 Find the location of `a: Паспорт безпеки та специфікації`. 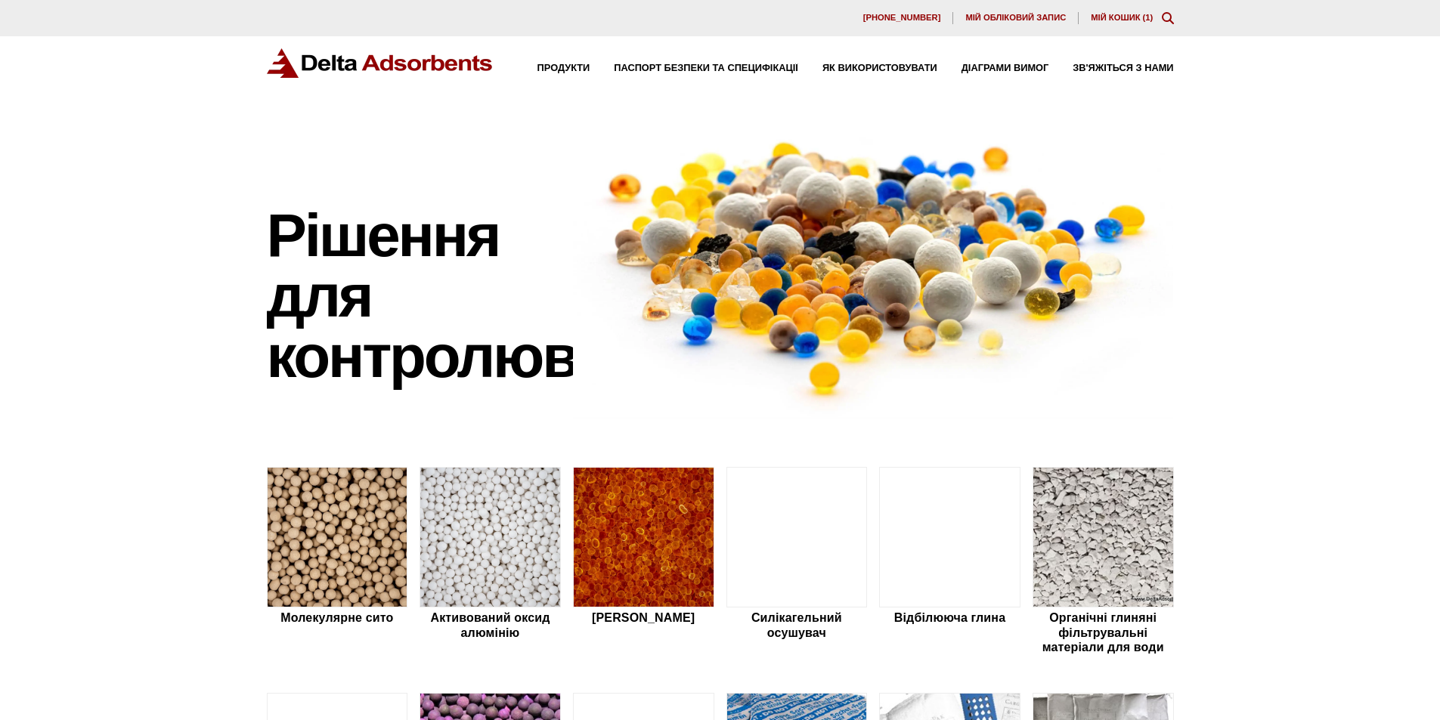

a: Паспорт безпеки та специфікації is located at coordinates (694, 68).